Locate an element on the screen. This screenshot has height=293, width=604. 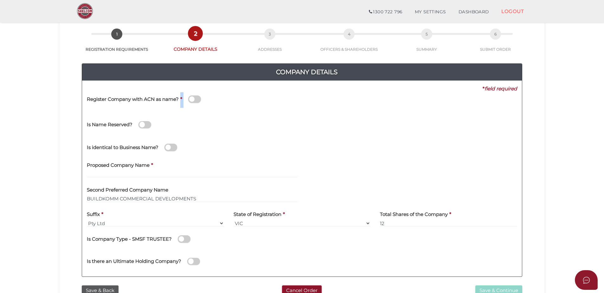
span: 6 is located at coordinates (495, 34).